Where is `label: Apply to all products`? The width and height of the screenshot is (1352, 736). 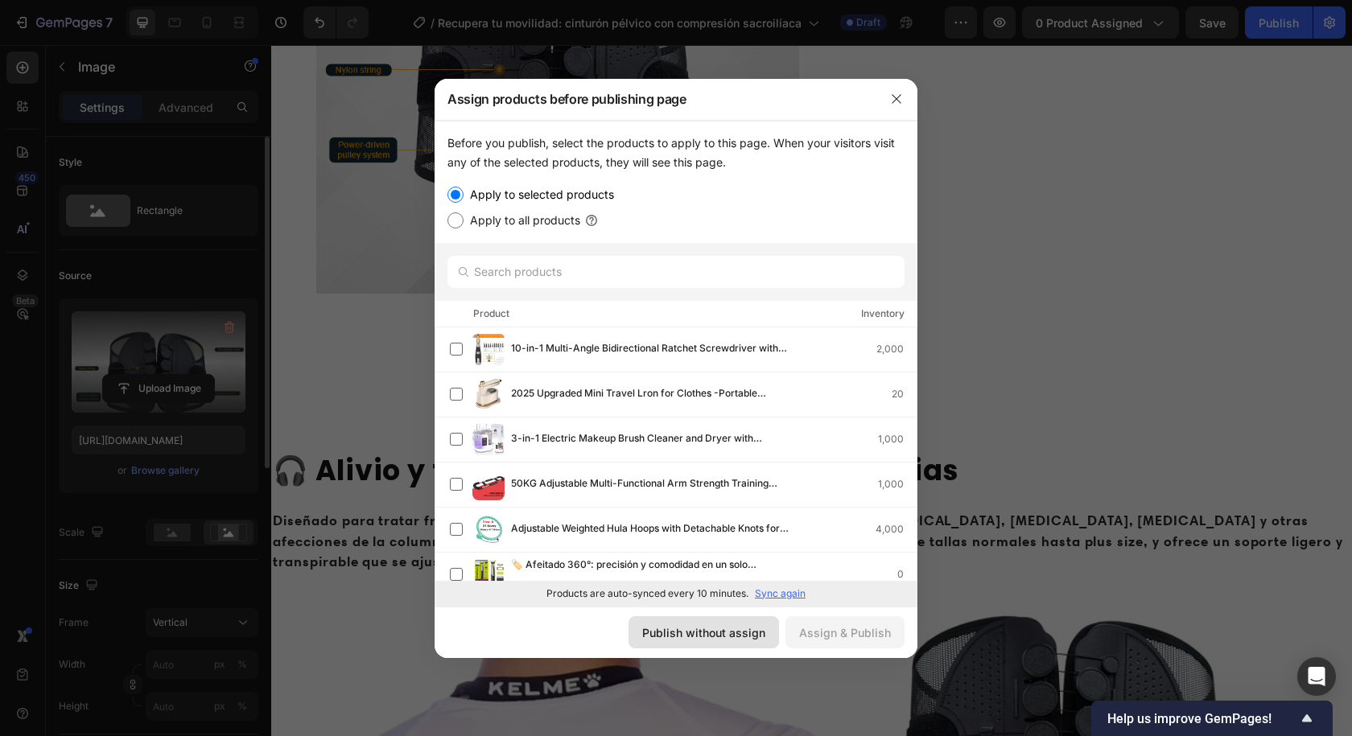
label: Apply to all products is located at coordinates (522, 221).